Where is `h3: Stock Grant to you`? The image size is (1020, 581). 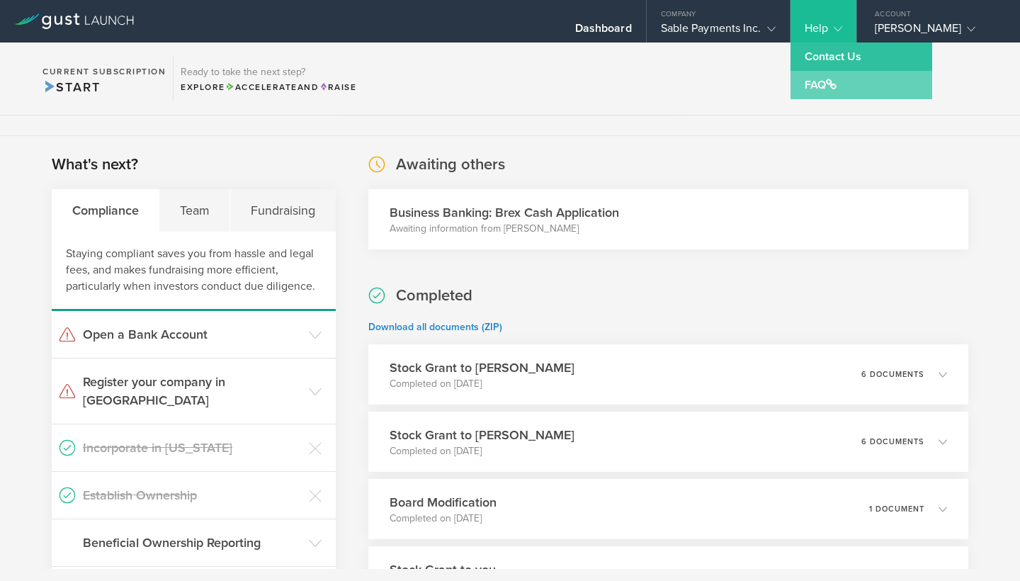
h3: Stock Grant to you is located at coordinates (443, 569).